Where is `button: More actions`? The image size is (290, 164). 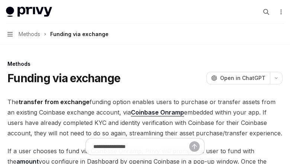
button: More actions is located at coordinates (280, 12).